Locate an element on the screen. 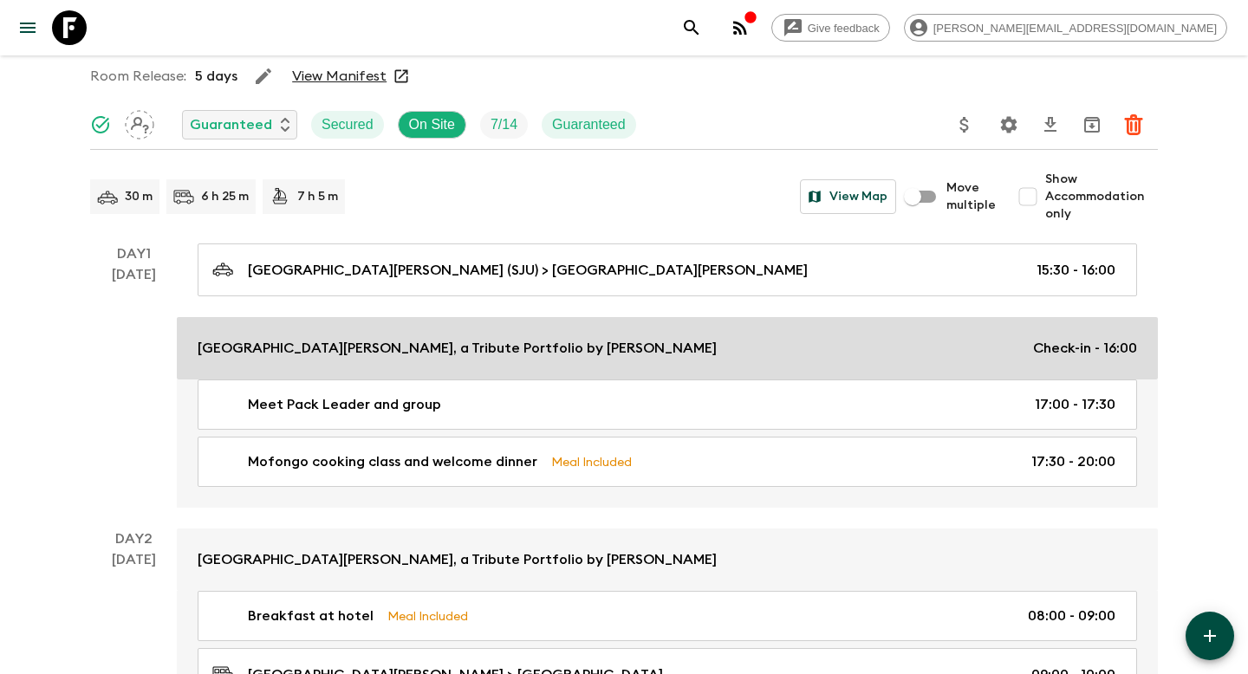 The height and width of the screenshot is (674, 1248). svg: Synced Successfully is located at coordinates (101, 125).